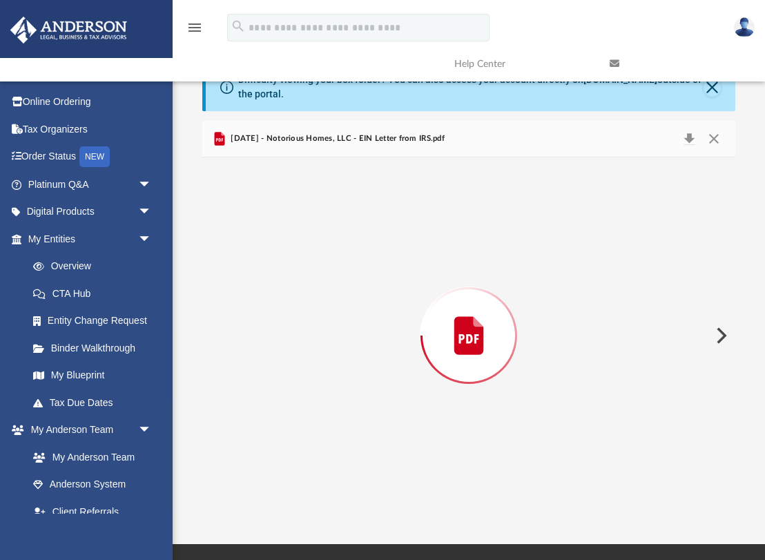  Describe the element at coordinates (469, 317) in the screenshot. I see `div: Preview` at that location.